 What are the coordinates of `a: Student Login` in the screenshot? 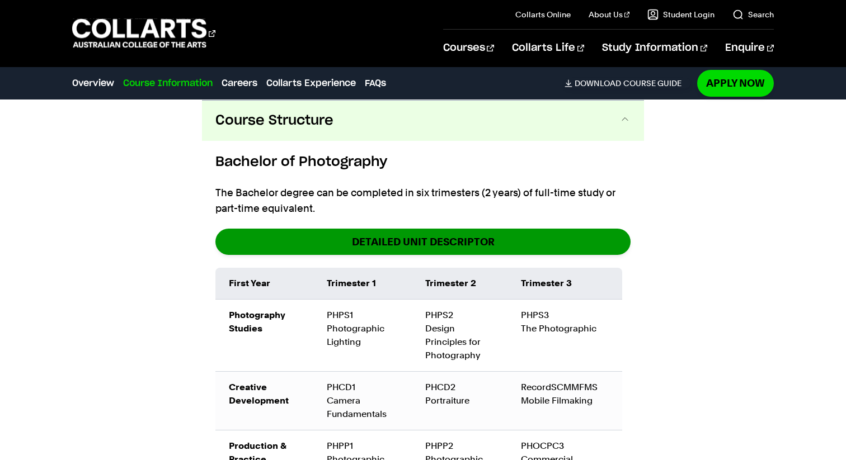 It's located at (681, 15).